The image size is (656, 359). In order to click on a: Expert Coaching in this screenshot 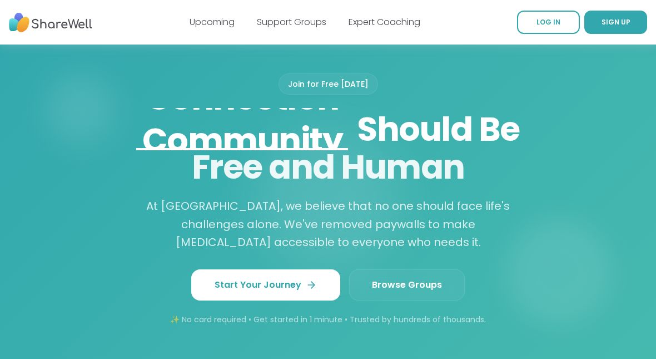, I will do `click(384, 22)`.